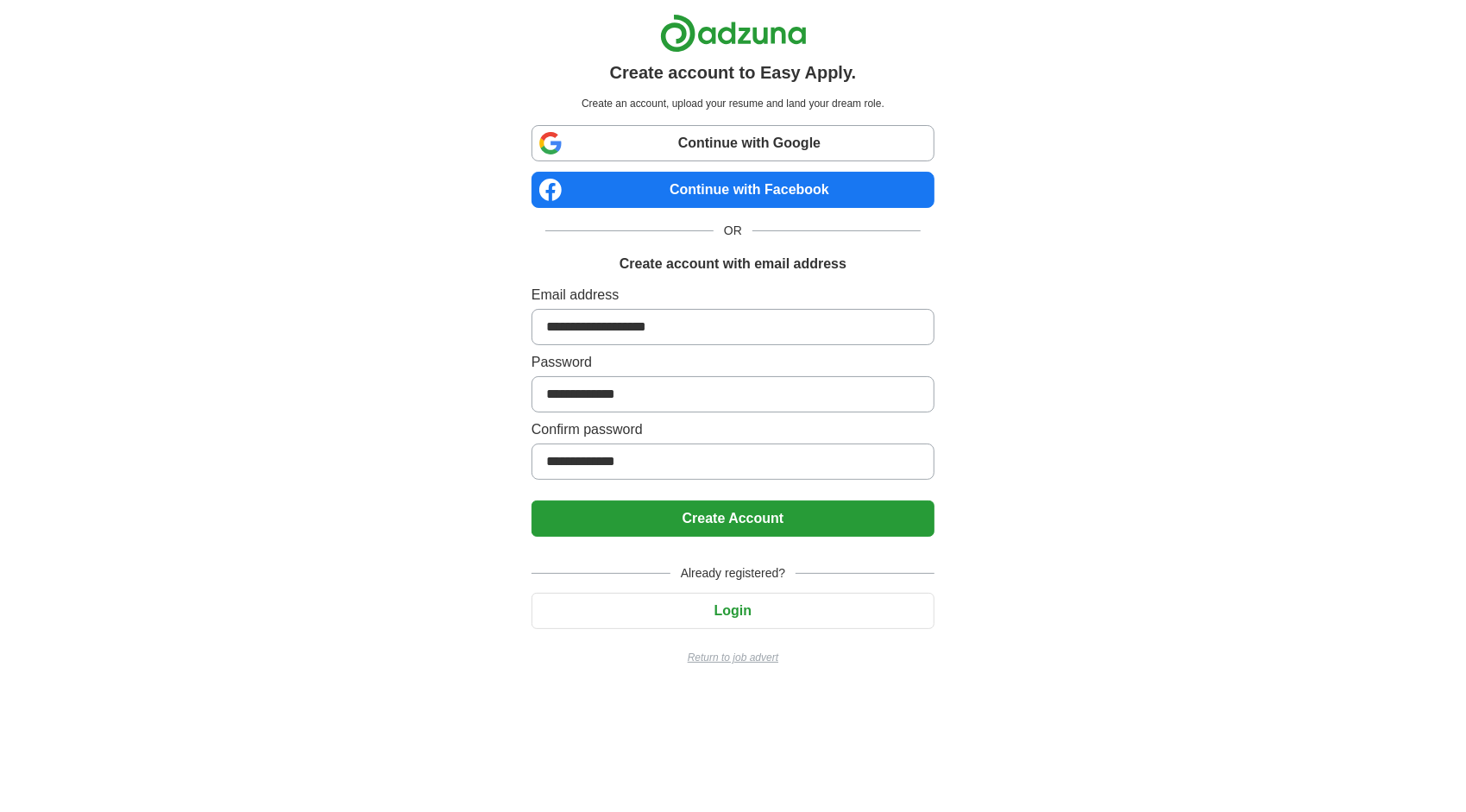 The height and width of the screenshot is (812, 1466). I want to click on h1: Create account with email address, so click(733, 264).